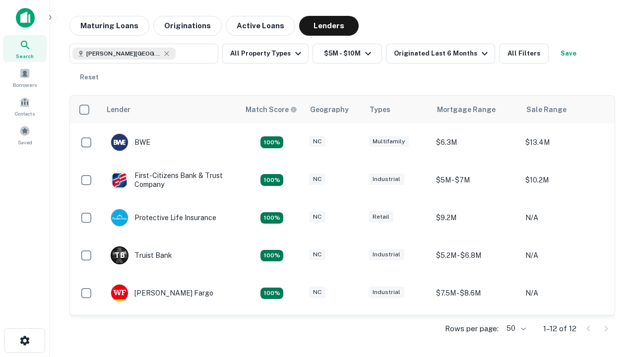  What do you see at coordinates (565, 110) in the screenshot?
I see `th: Sale Range` at bounding box center [565, 110].